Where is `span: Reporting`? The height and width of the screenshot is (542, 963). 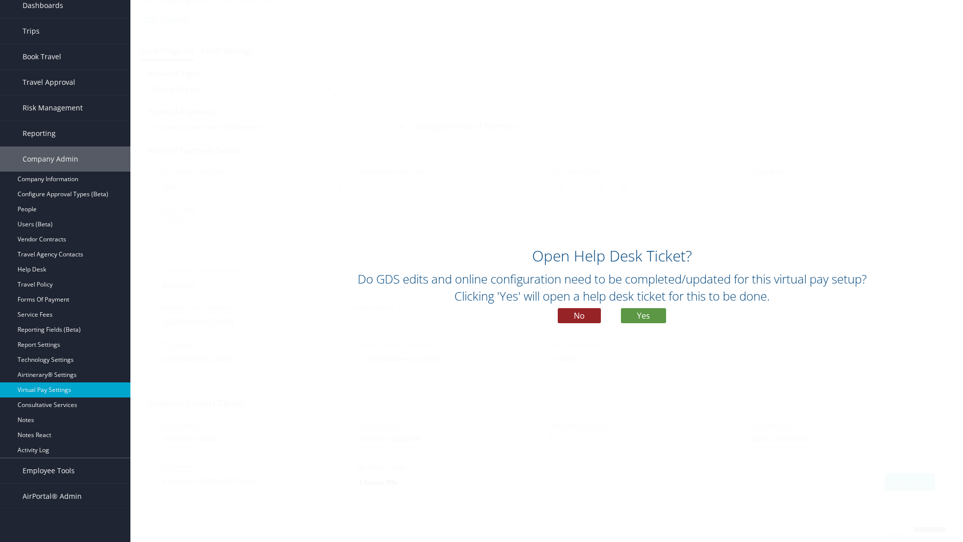 span: Reporting is located at coordinates (39, 133).